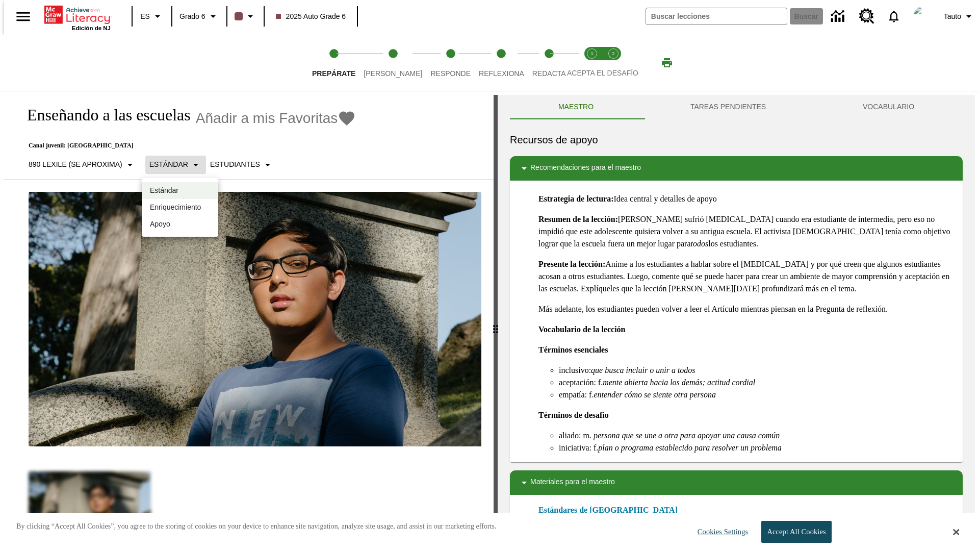  What do you see at coordinates (180, 207) in the screenshot?
I see `p: Enriquecimiento` at bounding box center [180, 207].